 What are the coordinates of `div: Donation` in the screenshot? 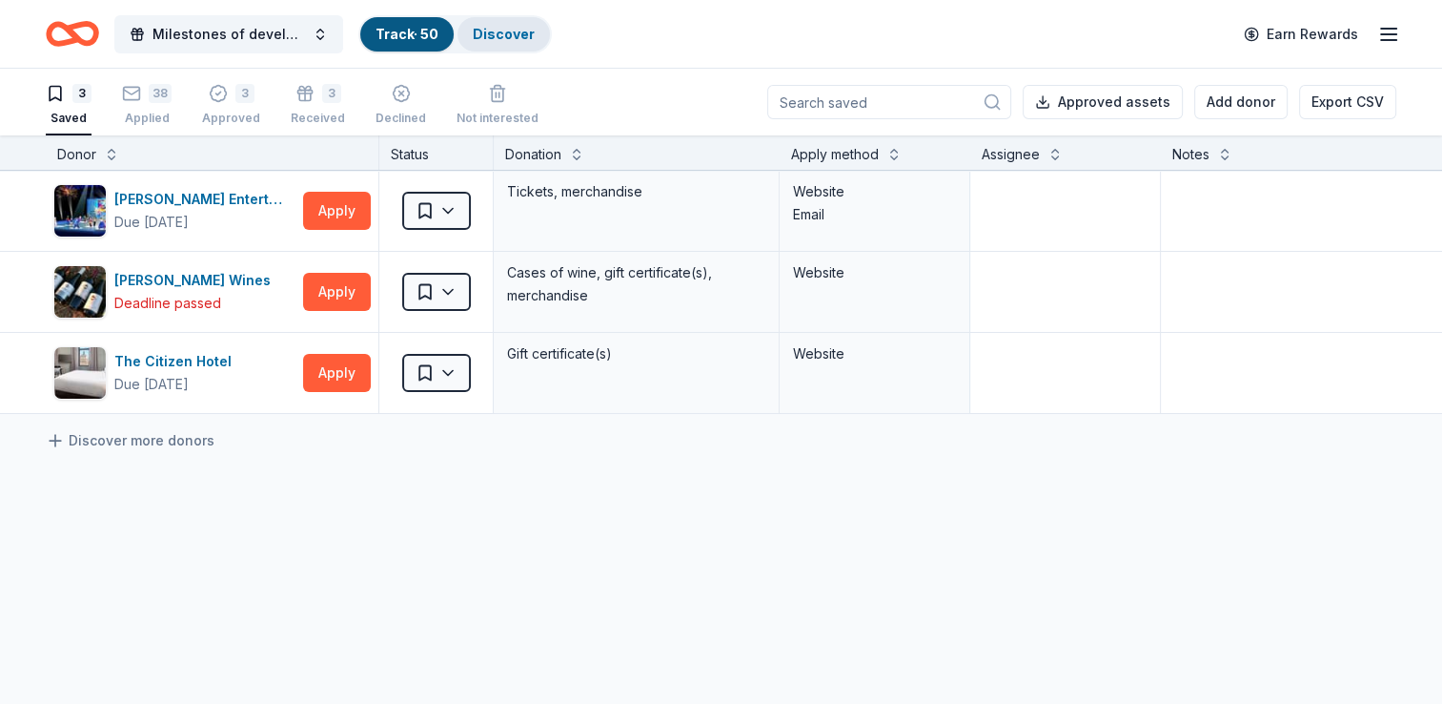 It's located at (533, 154).